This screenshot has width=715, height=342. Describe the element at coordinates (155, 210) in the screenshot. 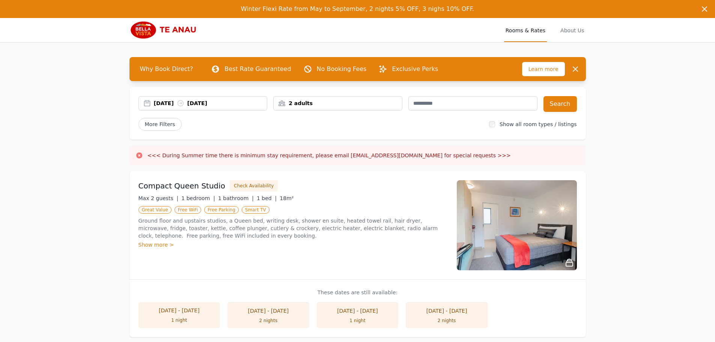

I see `span: Great Value` at that location.